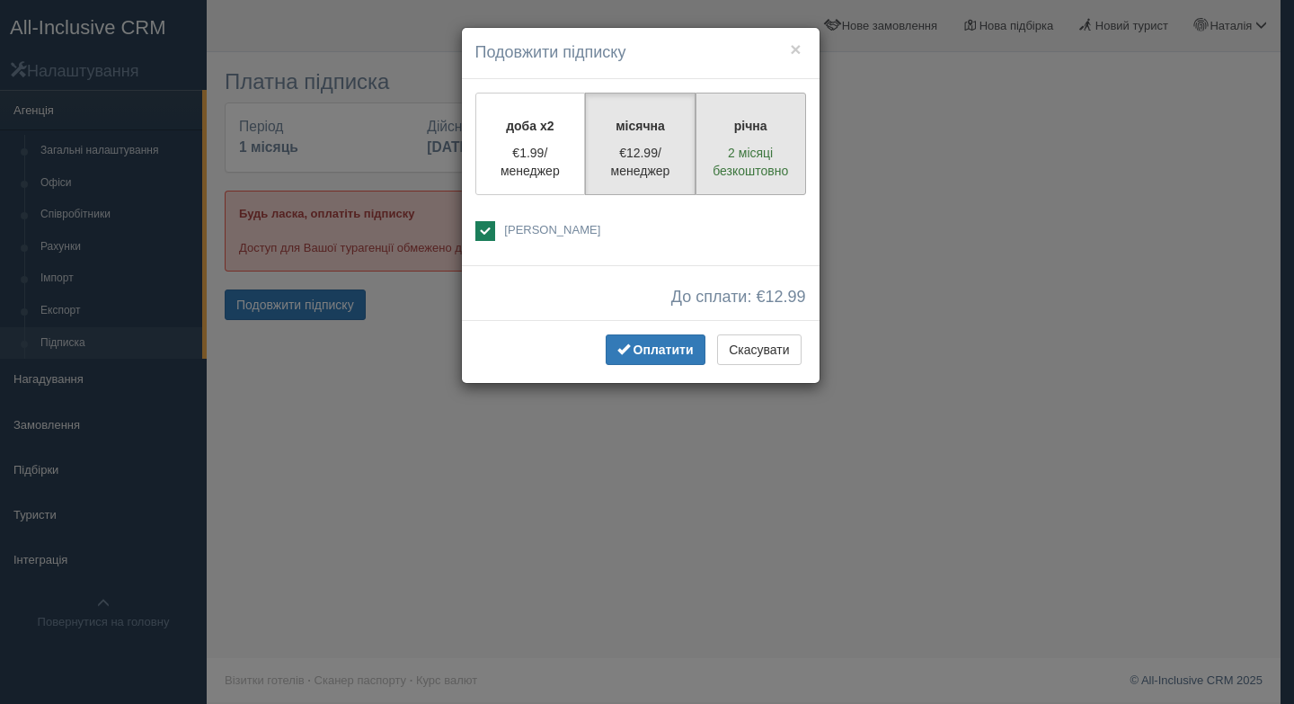 The image size is (1294, 704). I want to click on span: До сплати: €, so click(739, 297).